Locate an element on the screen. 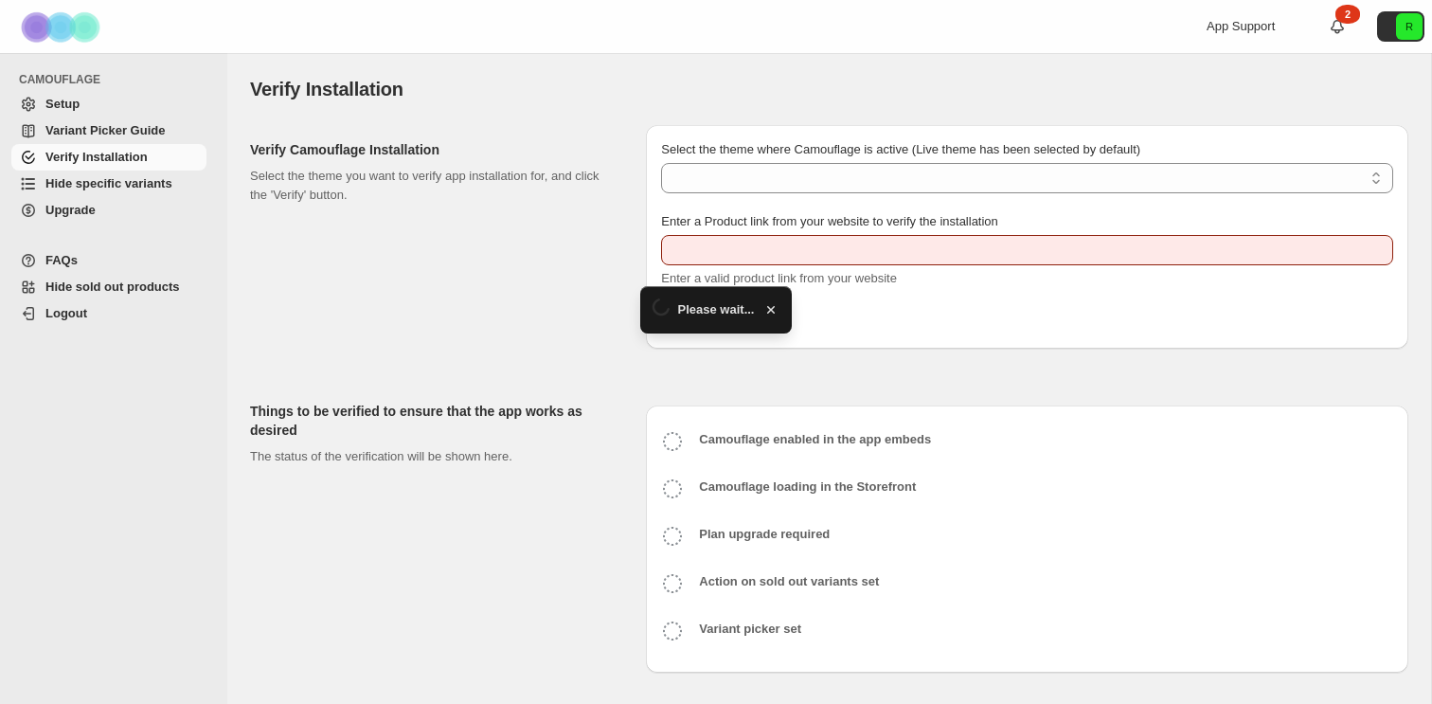 Image resolution: width=1432 pixels, height=704 pixels. a: Upgrade is located at coordinates (109, 210).